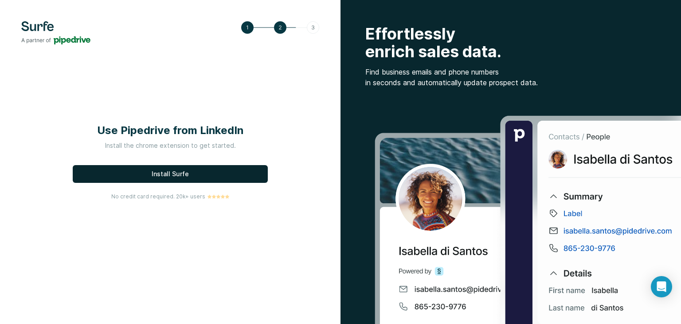  What do you see at coordinates (511, 82) in the screenshot?
I see `p: in seconds and automatically update prospect data.` at bounding box center [511, 82].